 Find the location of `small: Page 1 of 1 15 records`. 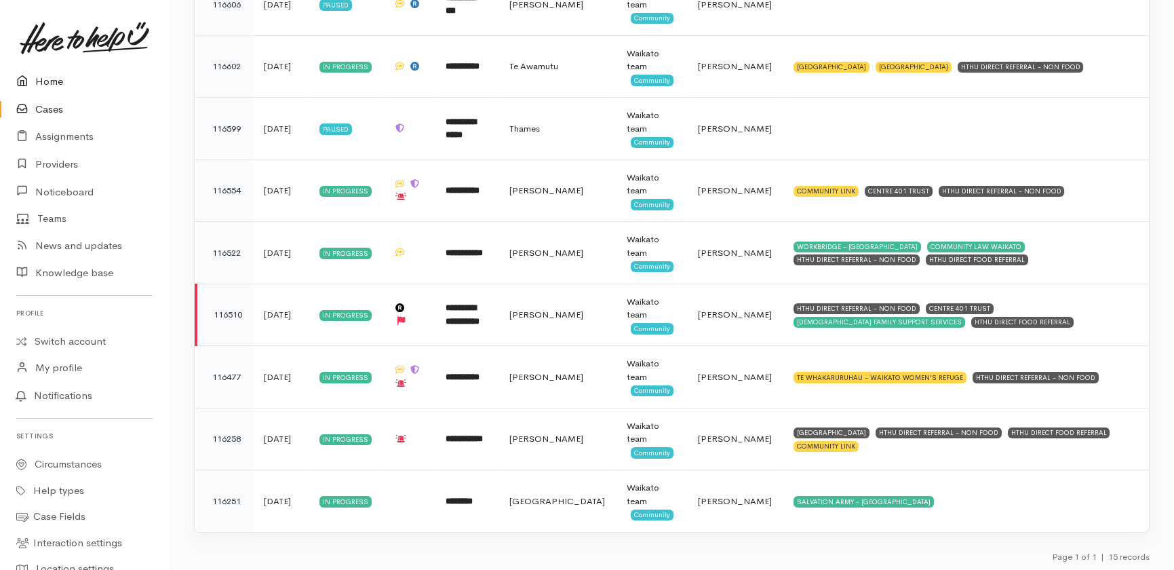

small: Page 1 of 1 15 records is located at coordinates (1101, 556).